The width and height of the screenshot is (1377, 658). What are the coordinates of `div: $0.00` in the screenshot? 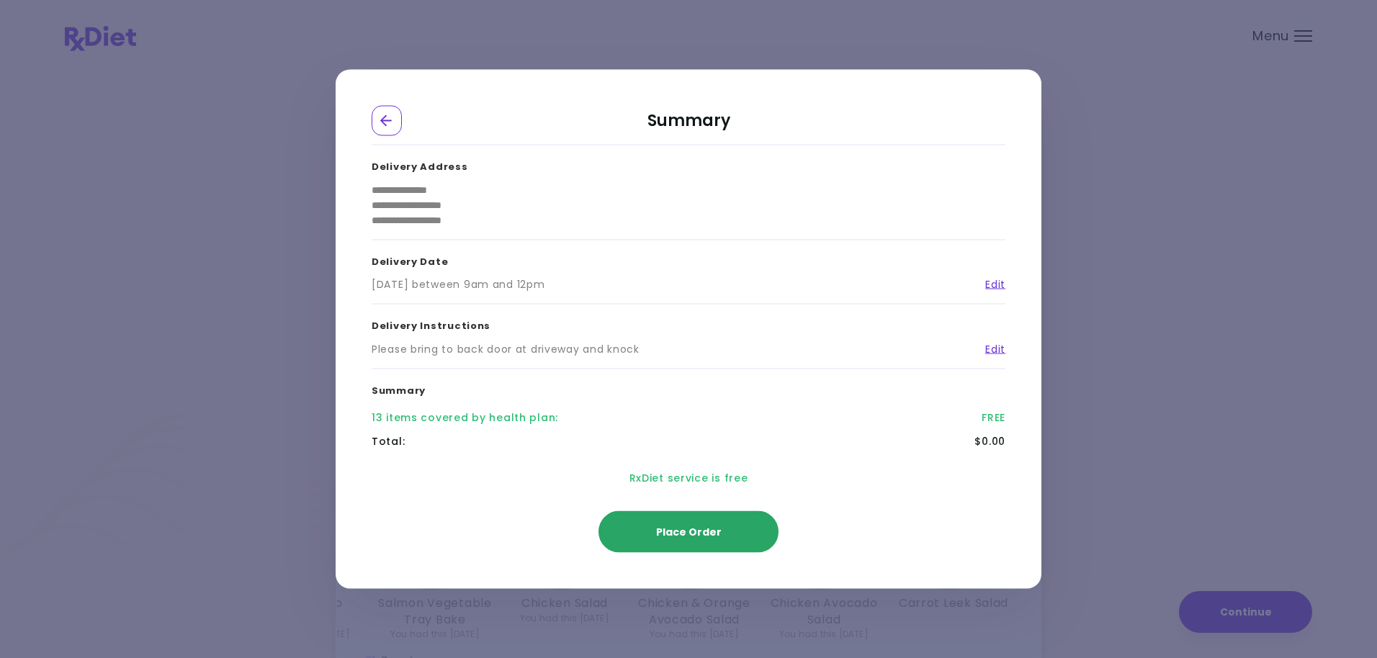 It's located at (989, 441).